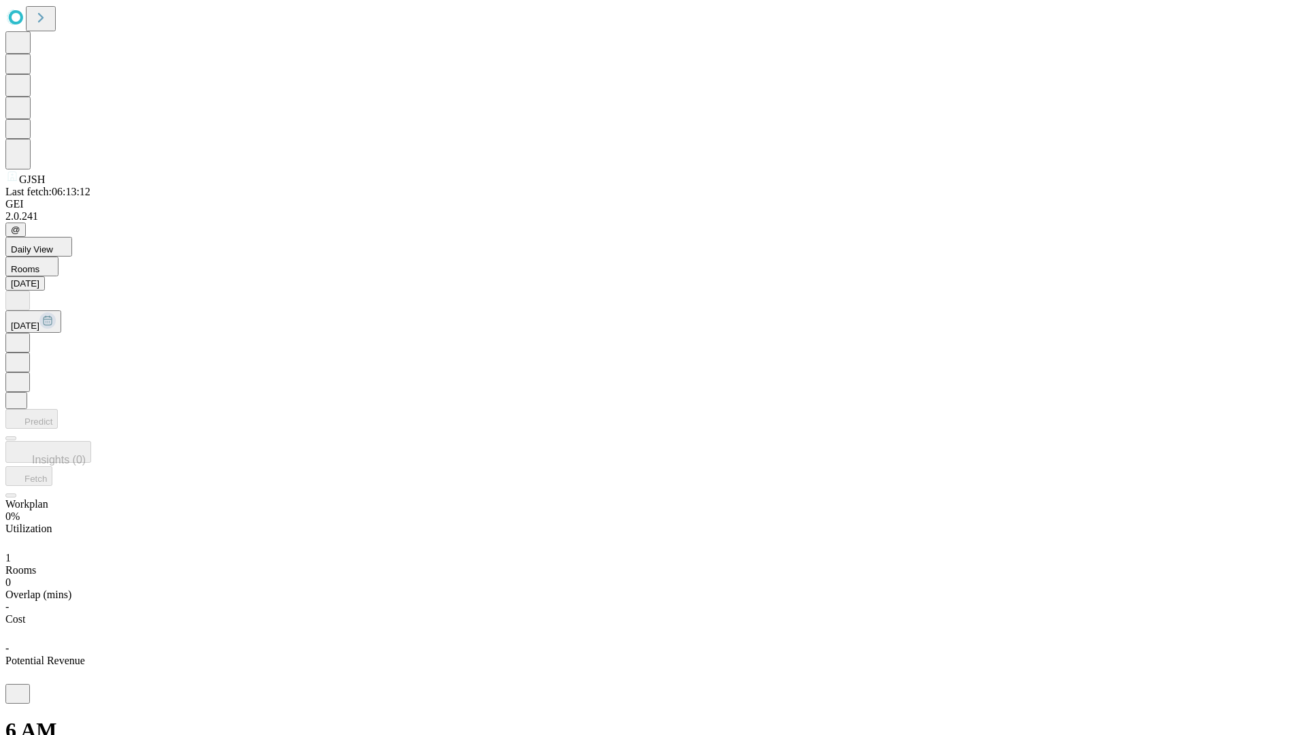  I want to click on button: Rooms, so click(32, 266).